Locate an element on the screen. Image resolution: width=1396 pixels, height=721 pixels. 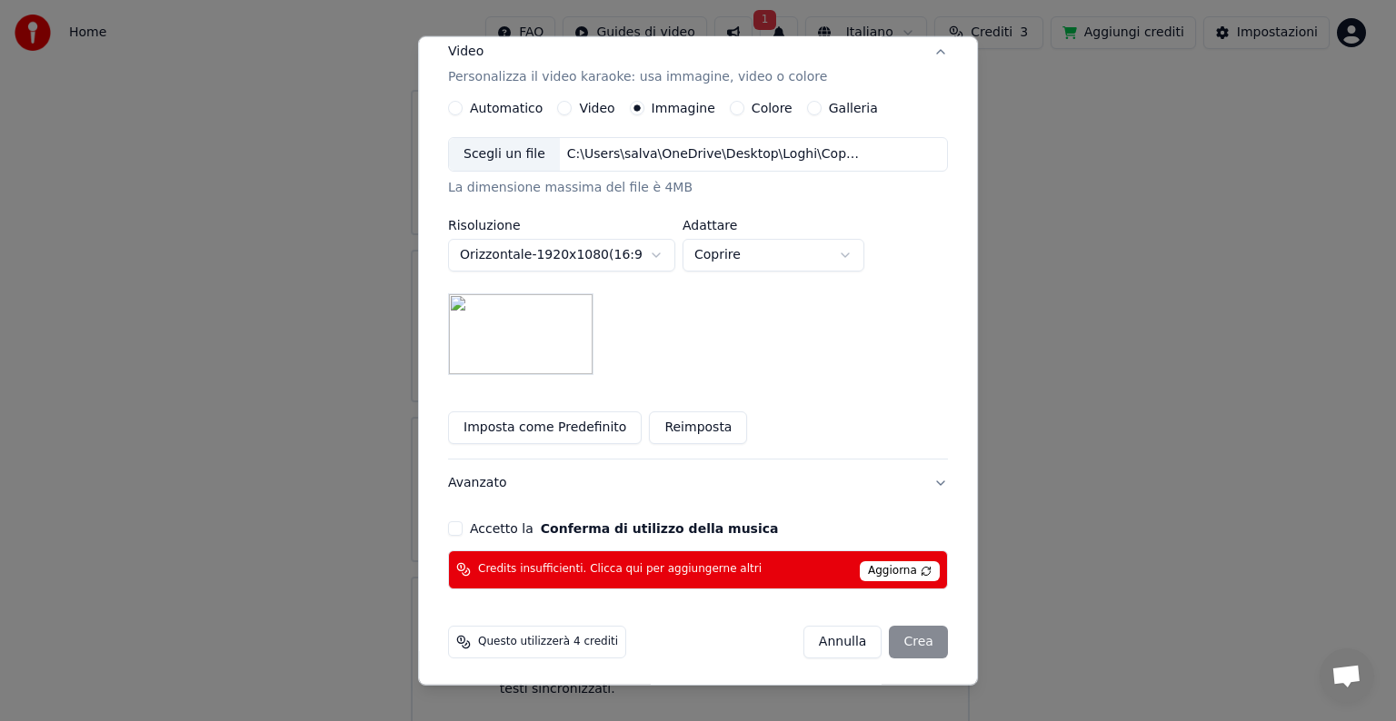
span: Aggiorna is located at coordinates (900, 572).